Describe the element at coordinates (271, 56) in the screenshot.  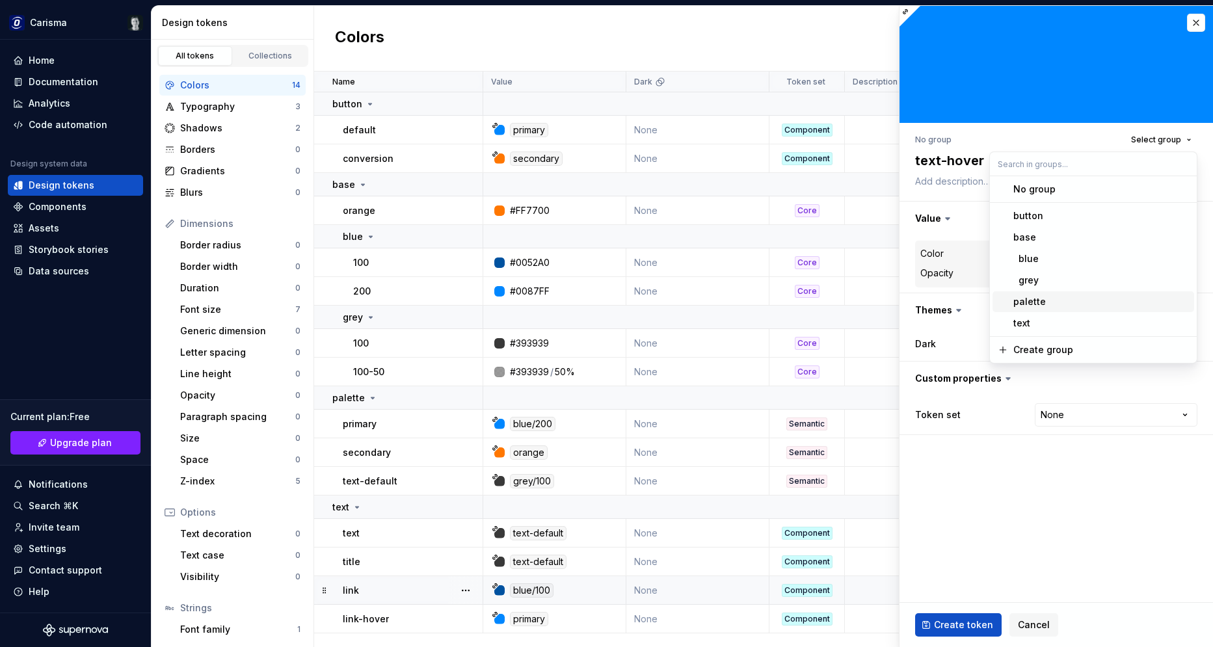
I see `div: Collections` at that location.